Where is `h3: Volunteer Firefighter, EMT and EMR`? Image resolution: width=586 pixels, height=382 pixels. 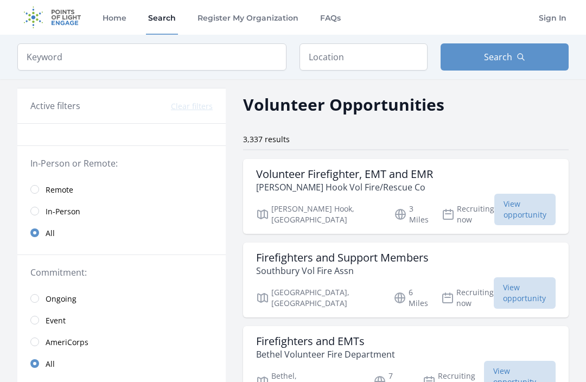
h3: Volunteer Firefighter, EMT and EMR is located at coordinates (344, 174).